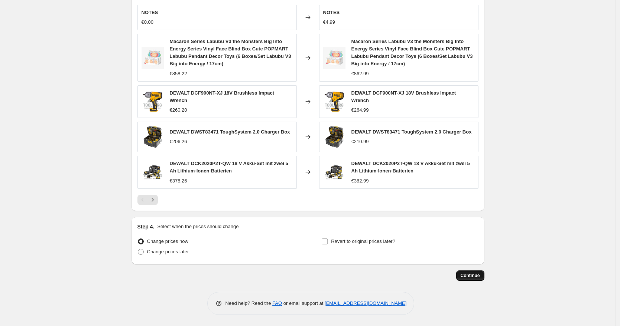  What do you see at coordinates (329, 22) in the screenshot?
I see `div: €4.99` at bounding box center [329, 22].